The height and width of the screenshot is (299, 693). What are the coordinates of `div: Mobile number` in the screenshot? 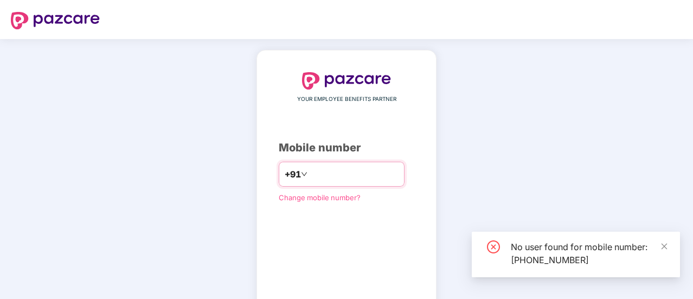 It's located at (347, 148).